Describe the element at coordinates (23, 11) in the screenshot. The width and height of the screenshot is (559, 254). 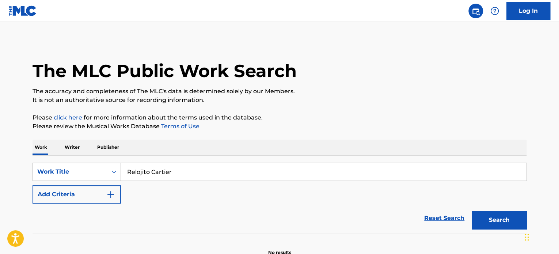
I see `img: MLC Logo` at that location.